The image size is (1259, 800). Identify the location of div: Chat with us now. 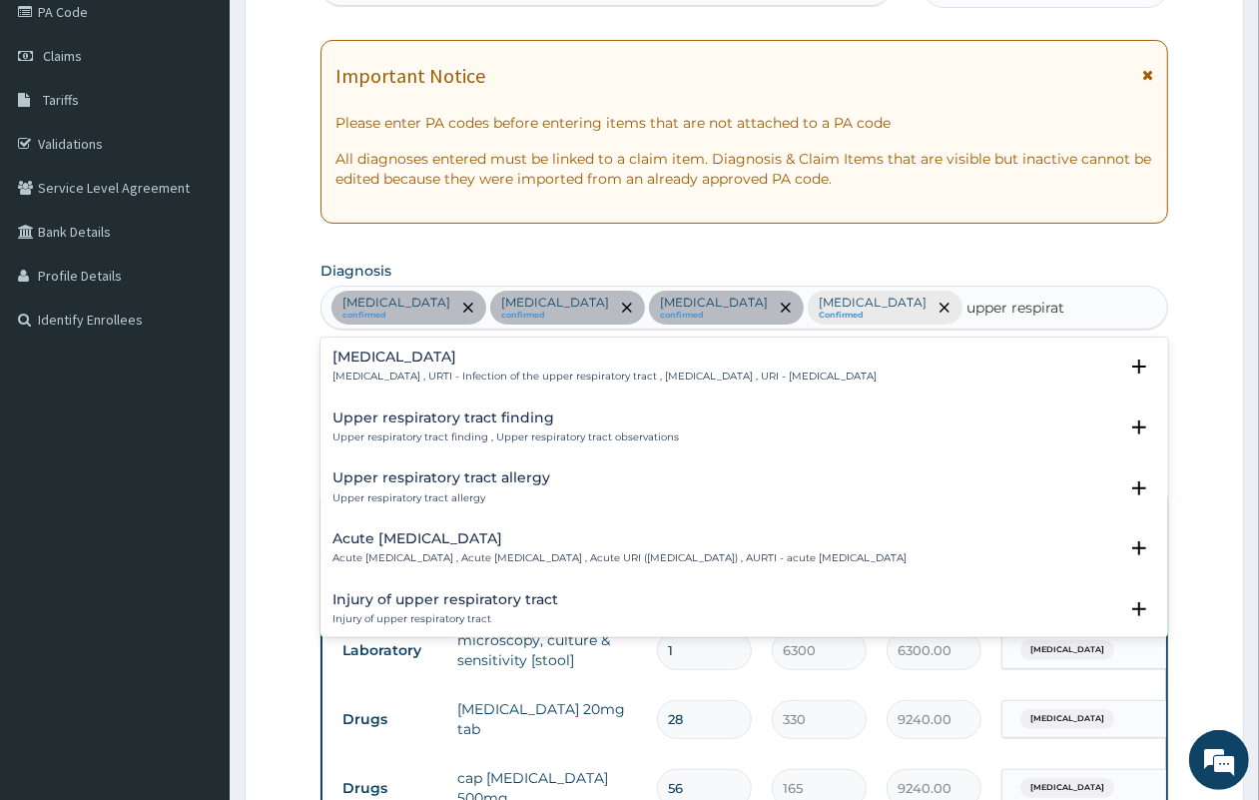
(220, 125).